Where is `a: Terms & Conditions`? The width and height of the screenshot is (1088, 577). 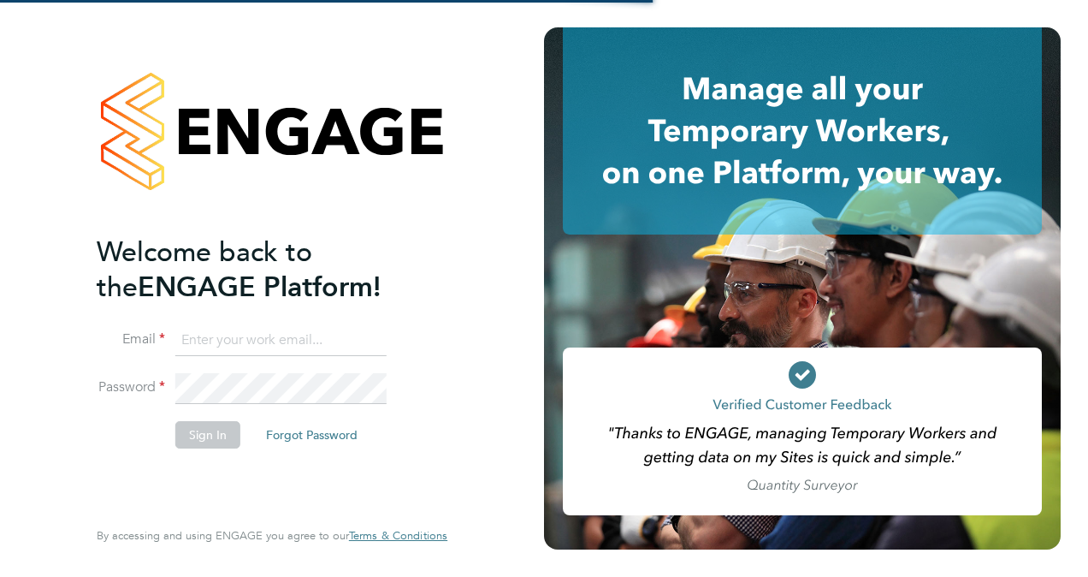
a: Terms & Conditions is located at coordinates (398, 536).